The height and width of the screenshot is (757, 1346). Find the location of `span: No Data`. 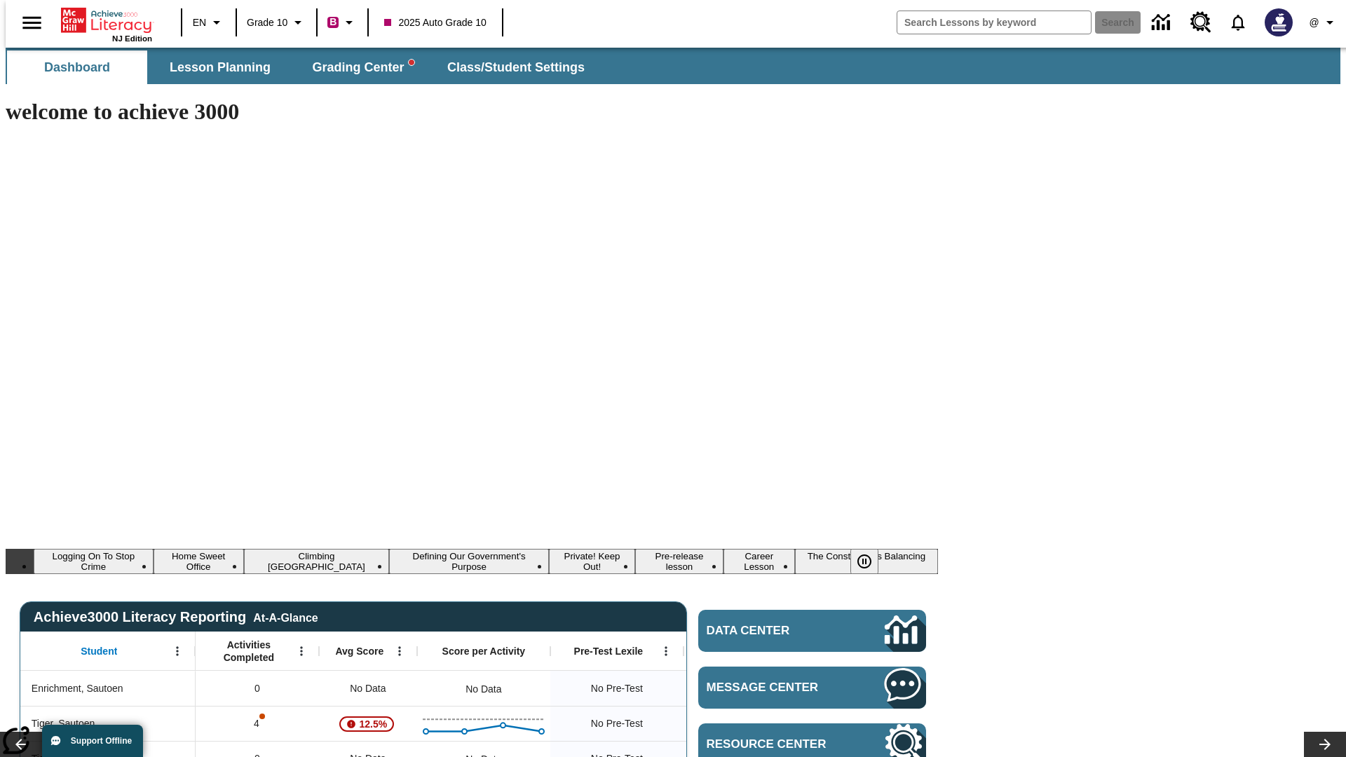

span: No Data is located at coordinates (367, 688).